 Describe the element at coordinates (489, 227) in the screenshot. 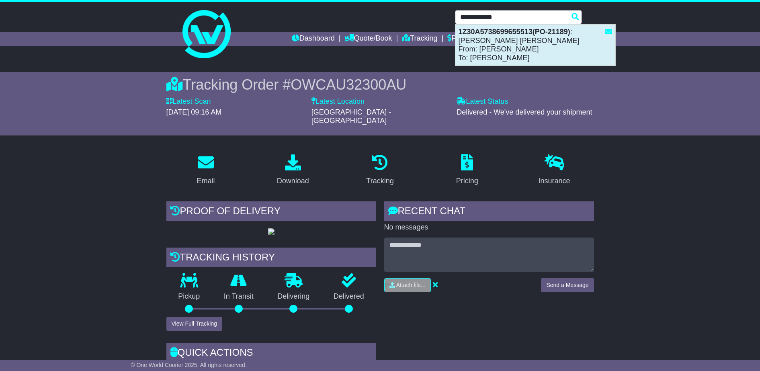

I see `p: No messages` at that location.